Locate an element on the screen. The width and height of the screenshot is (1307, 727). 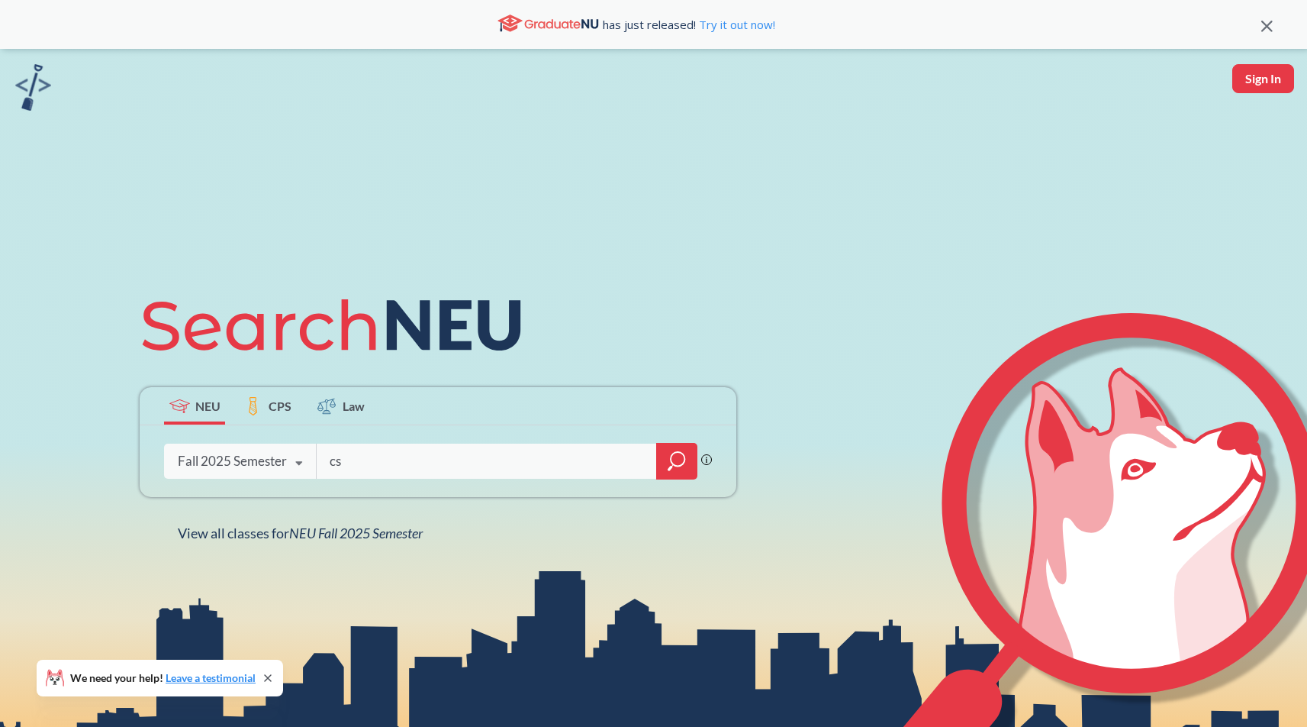
a: Leave a testimonial is located at coordinates (211, 677).